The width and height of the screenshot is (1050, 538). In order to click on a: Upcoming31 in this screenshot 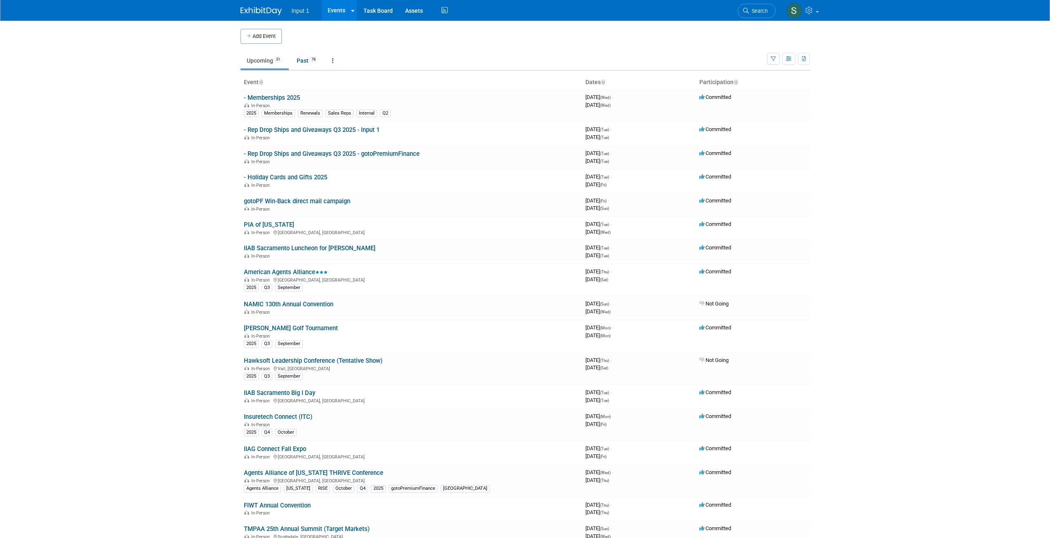, I will do `click(264, 61)`.